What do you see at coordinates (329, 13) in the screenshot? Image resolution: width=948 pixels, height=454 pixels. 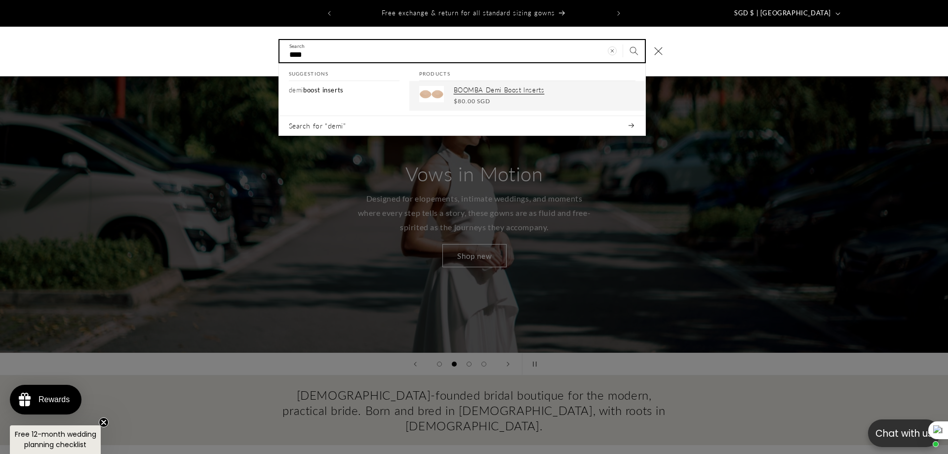 I see `button: Previous announcement` at bounding box center [329, 13].